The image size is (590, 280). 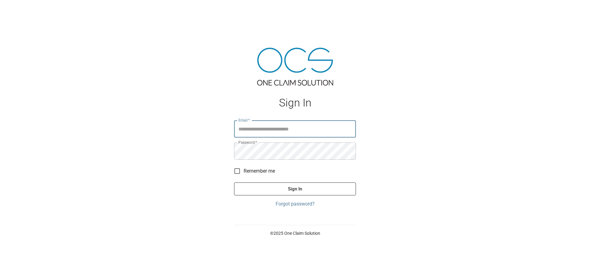 I want to click on h1: Sign In, so click(x=295, y=103).